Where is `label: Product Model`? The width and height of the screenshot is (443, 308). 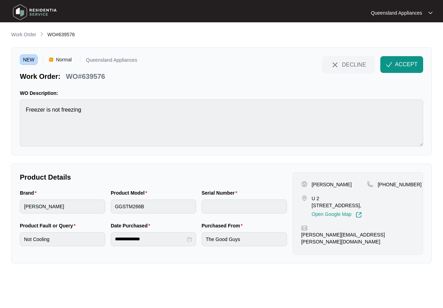 label: Product Model is located at coordinates (130, 193).